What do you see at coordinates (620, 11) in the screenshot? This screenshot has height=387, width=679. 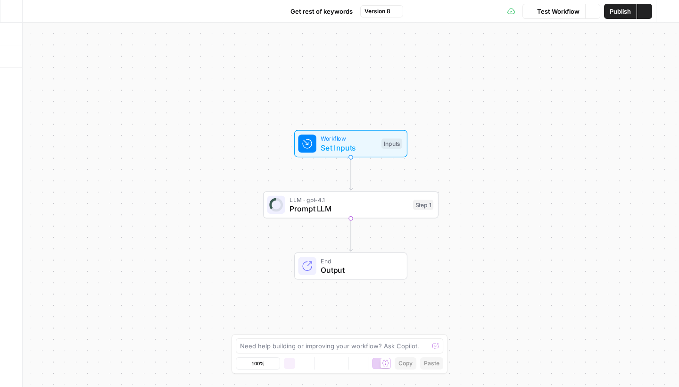 I see `span: Publish` at bounding box center [620, 11].